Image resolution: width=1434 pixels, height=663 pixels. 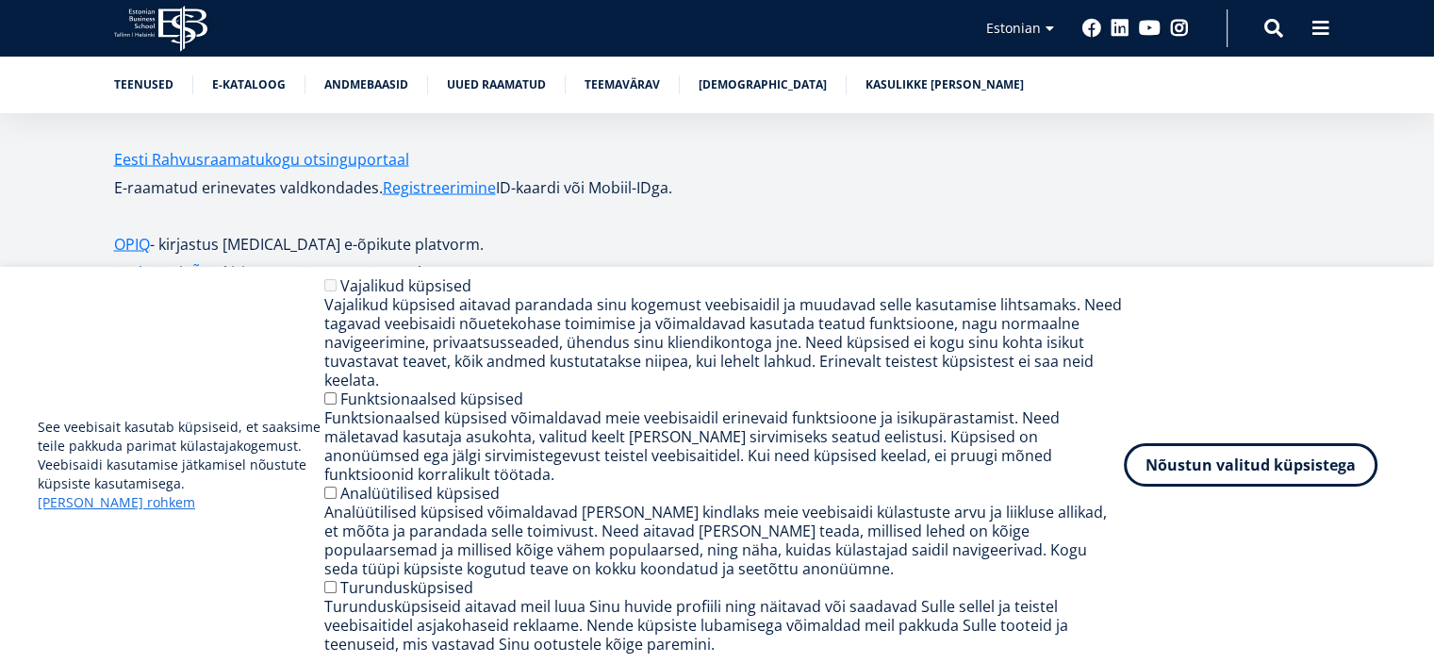 I want to click on a: Facebook, so click(x=1092, y=28).